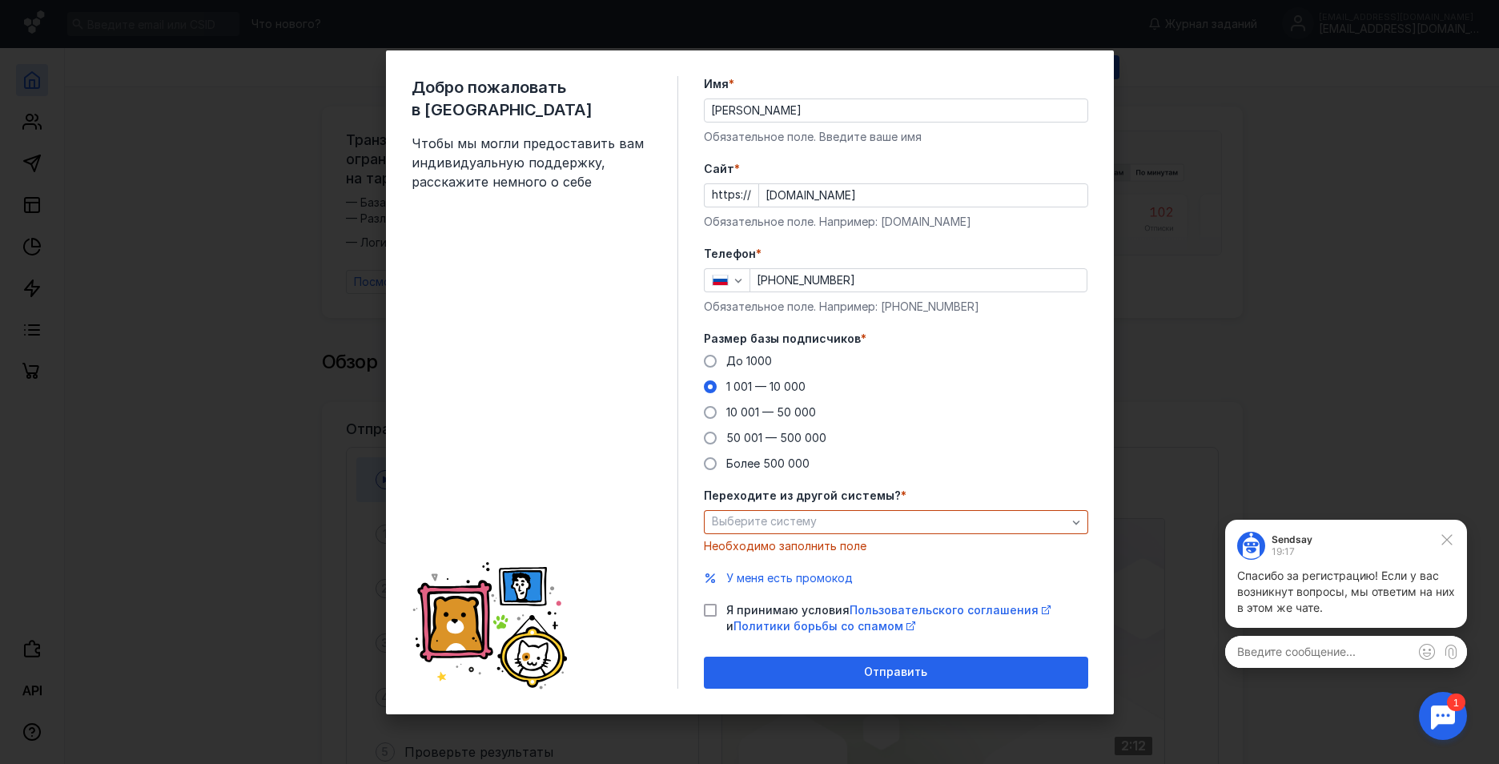  Describe the element at coordinates (896, 522) in the screenshot. I see `button: Выберите систему` at that location.